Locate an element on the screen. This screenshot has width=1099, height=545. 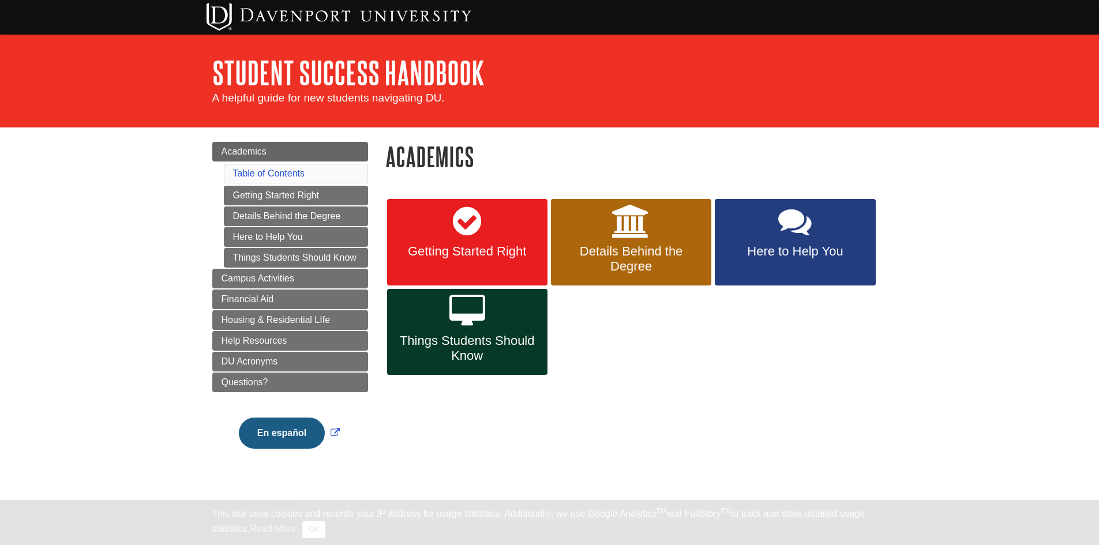
a: Link opens in new window is located at coordinates (289, 433).